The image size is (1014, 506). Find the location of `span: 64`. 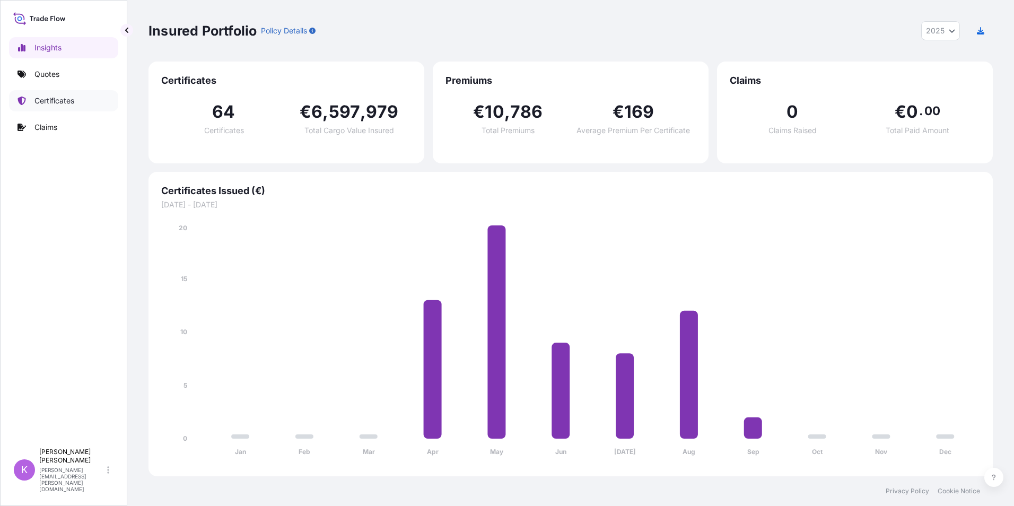

span: 64 is located at coordinates (223, 112).